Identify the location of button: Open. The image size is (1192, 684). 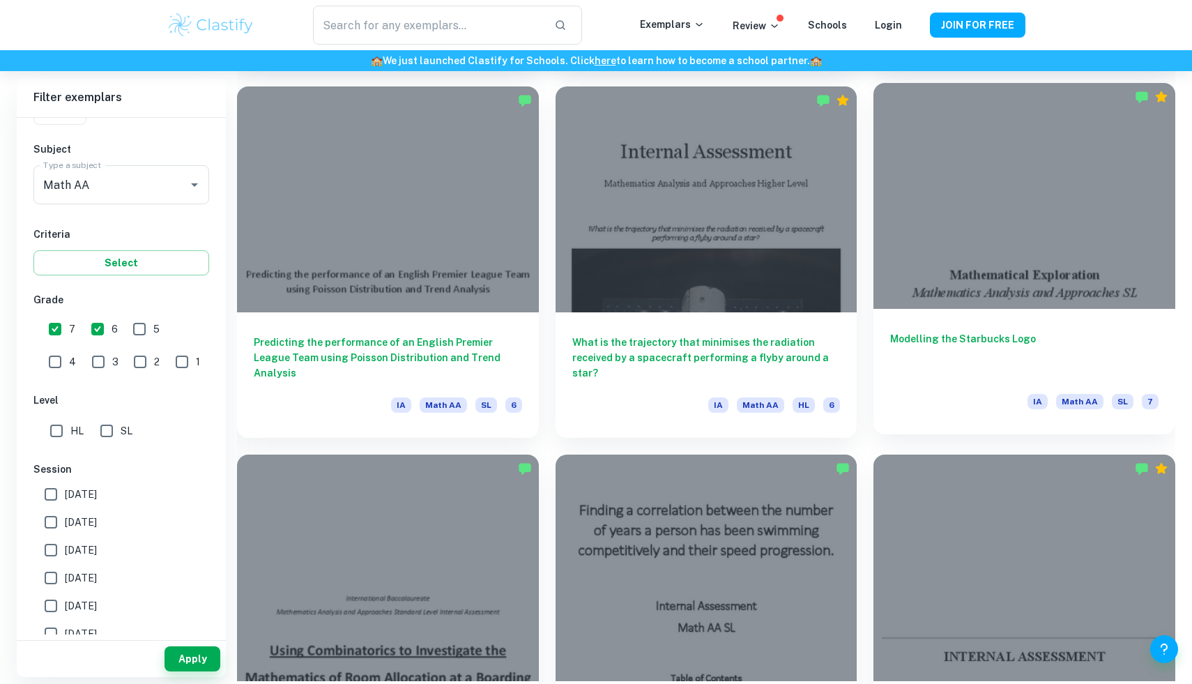
(194, 185).